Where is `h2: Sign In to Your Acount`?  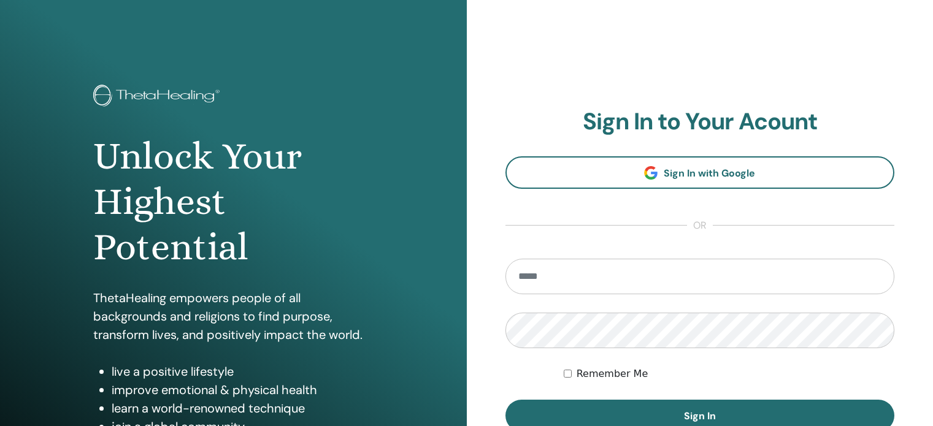
h2: Sign In to Your Acount is located at coordinates (700, 122).